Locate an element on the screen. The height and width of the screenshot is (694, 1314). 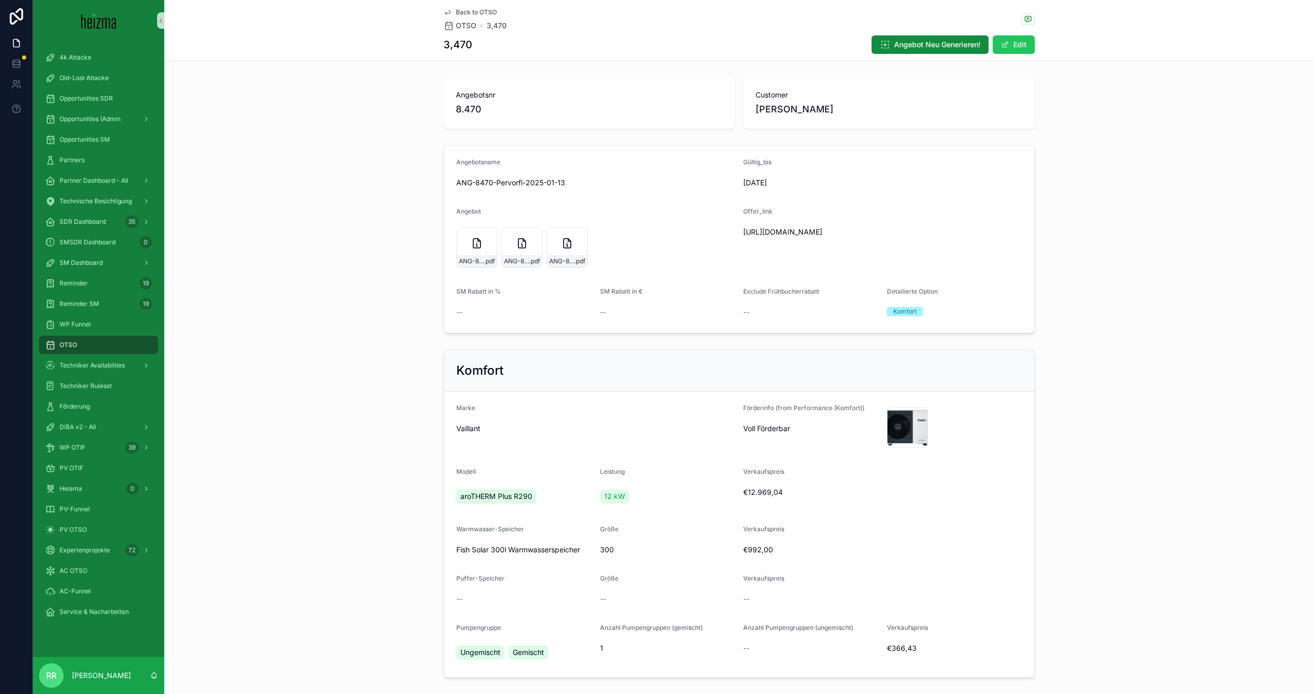
span: WP Funnel is located at coordinates (75, 324).